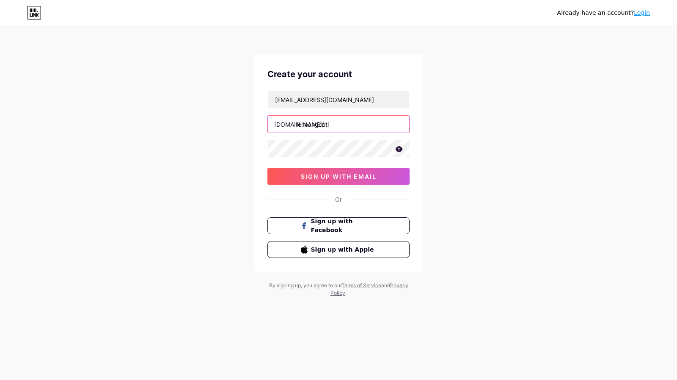 The width and height of the screenshot is (677, 380). Describe the element at coordinates (339, 74) in the screenshot. I see `div: Create your account` at that location.